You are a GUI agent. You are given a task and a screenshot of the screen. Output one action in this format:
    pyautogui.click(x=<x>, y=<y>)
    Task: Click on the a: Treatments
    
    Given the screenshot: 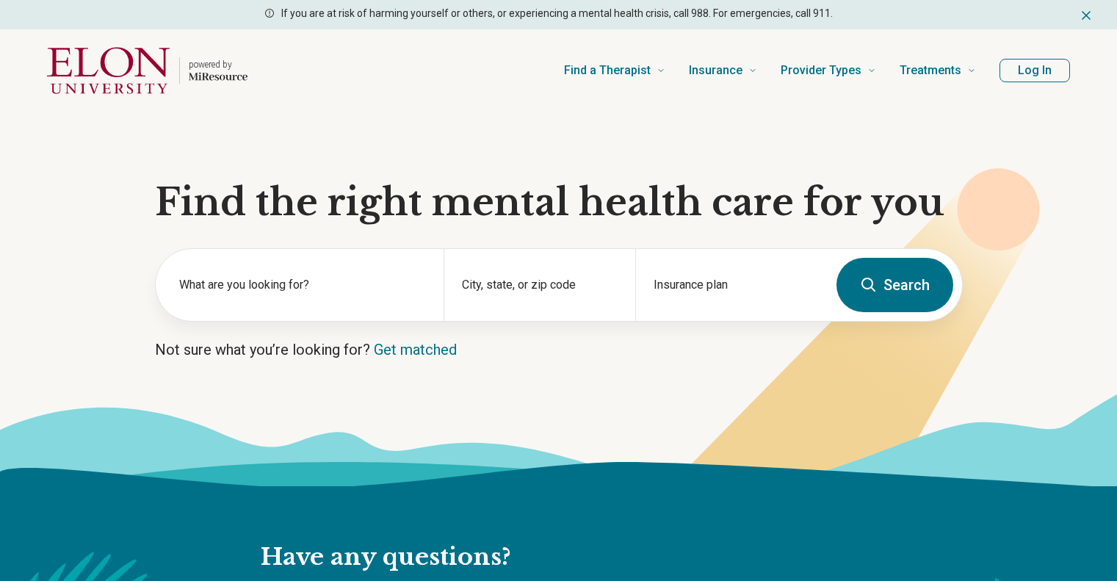 What is the action you would take?
    pyautogui.click(x=938, y=71)
    